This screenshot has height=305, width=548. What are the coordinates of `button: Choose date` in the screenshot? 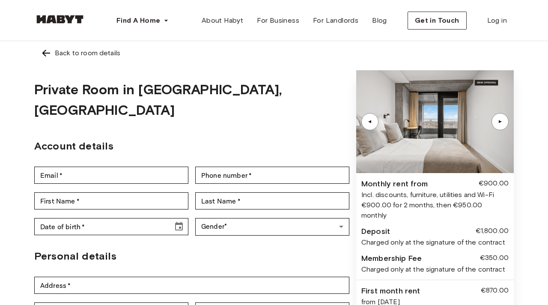 It's located at (179, 227).